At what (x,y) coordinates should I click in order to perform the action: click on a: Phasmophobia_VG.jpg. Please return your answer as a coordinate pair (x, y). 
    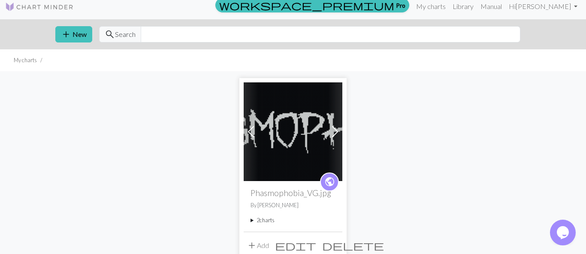
    Looking at the image, I should click on (293, 131).